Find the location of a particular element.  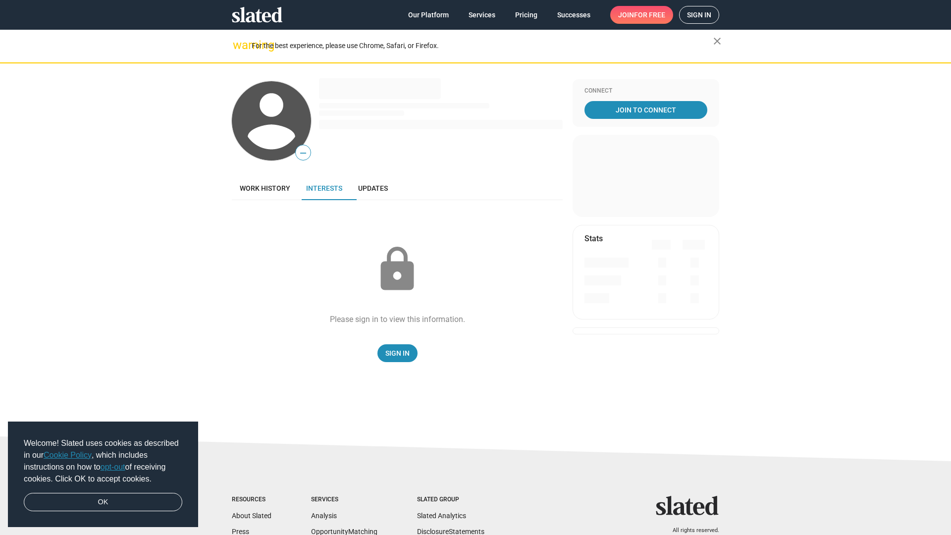

a: Interests is located at coordinates (324, 188).